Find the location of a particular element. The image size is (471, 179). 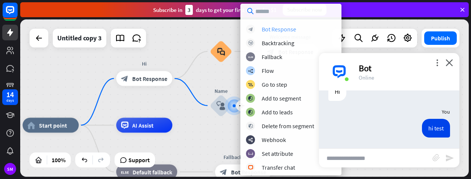

a: 14 days is located at coordinates (10, 97).